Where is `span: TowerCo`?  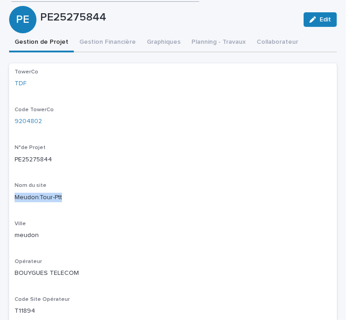 span: TowerCo is located at coordinates (26, 72).